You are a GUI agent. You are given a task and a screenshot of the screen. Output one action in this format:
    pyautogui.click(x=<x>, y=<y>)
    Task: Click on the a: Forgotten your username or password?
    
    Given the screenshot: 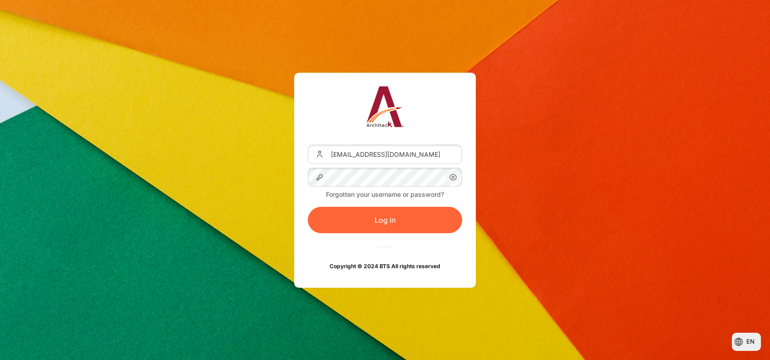 What is the action you would take?
    pyautogui.click(x=385, y=194)
    